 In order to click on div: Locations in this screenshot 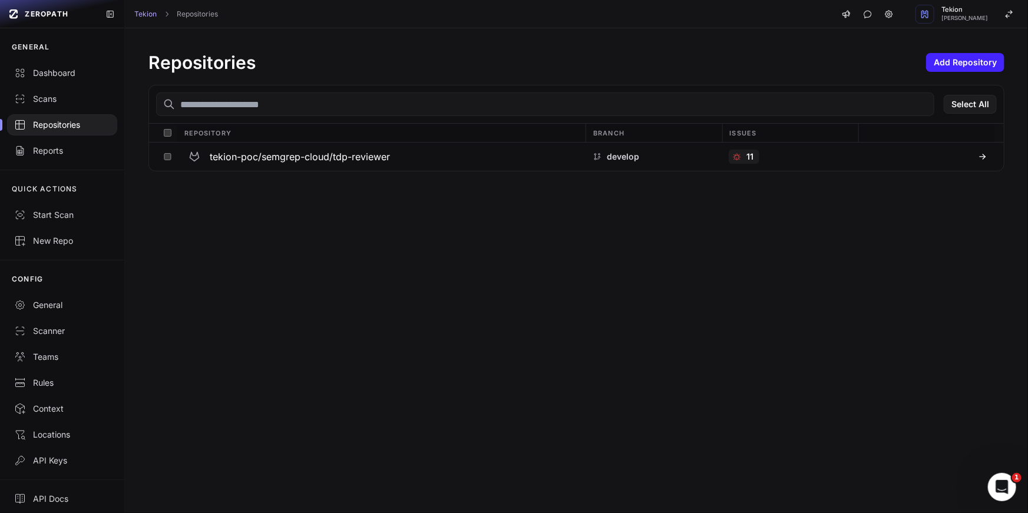, I will do `click(62, 435)`.